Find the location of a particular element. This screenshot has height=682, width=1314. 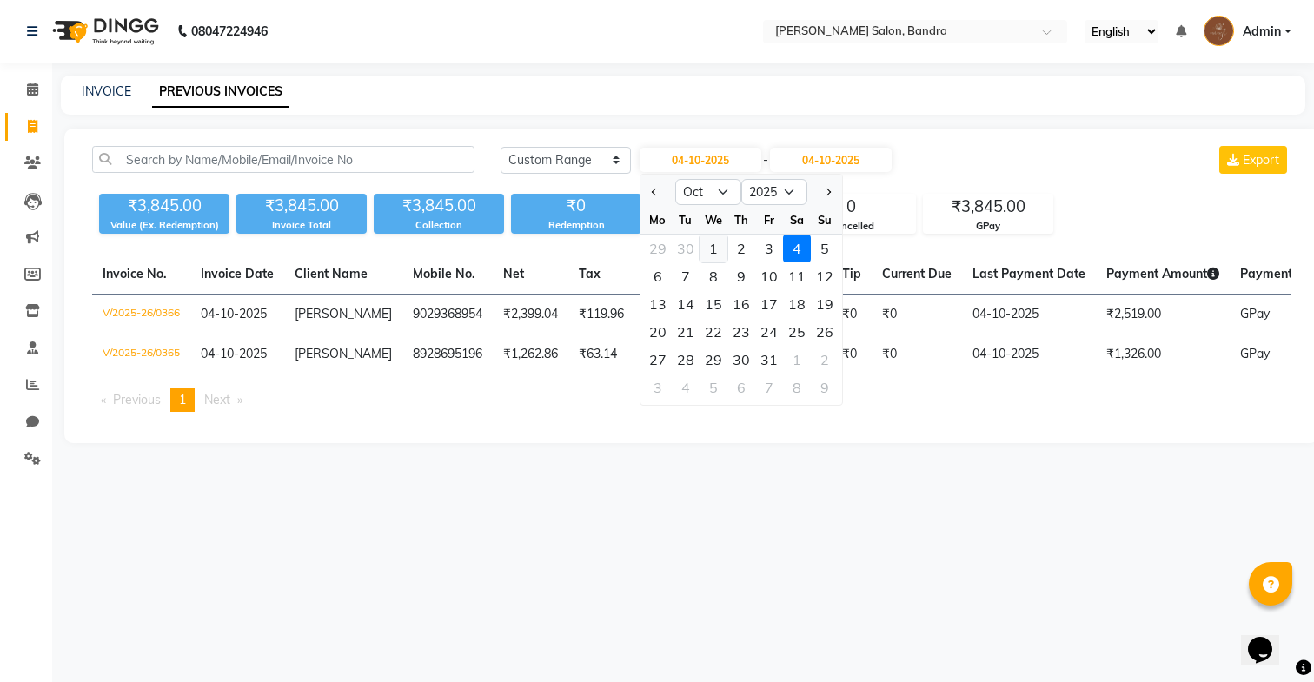

div: 31 is located at coordinates (769, 360).